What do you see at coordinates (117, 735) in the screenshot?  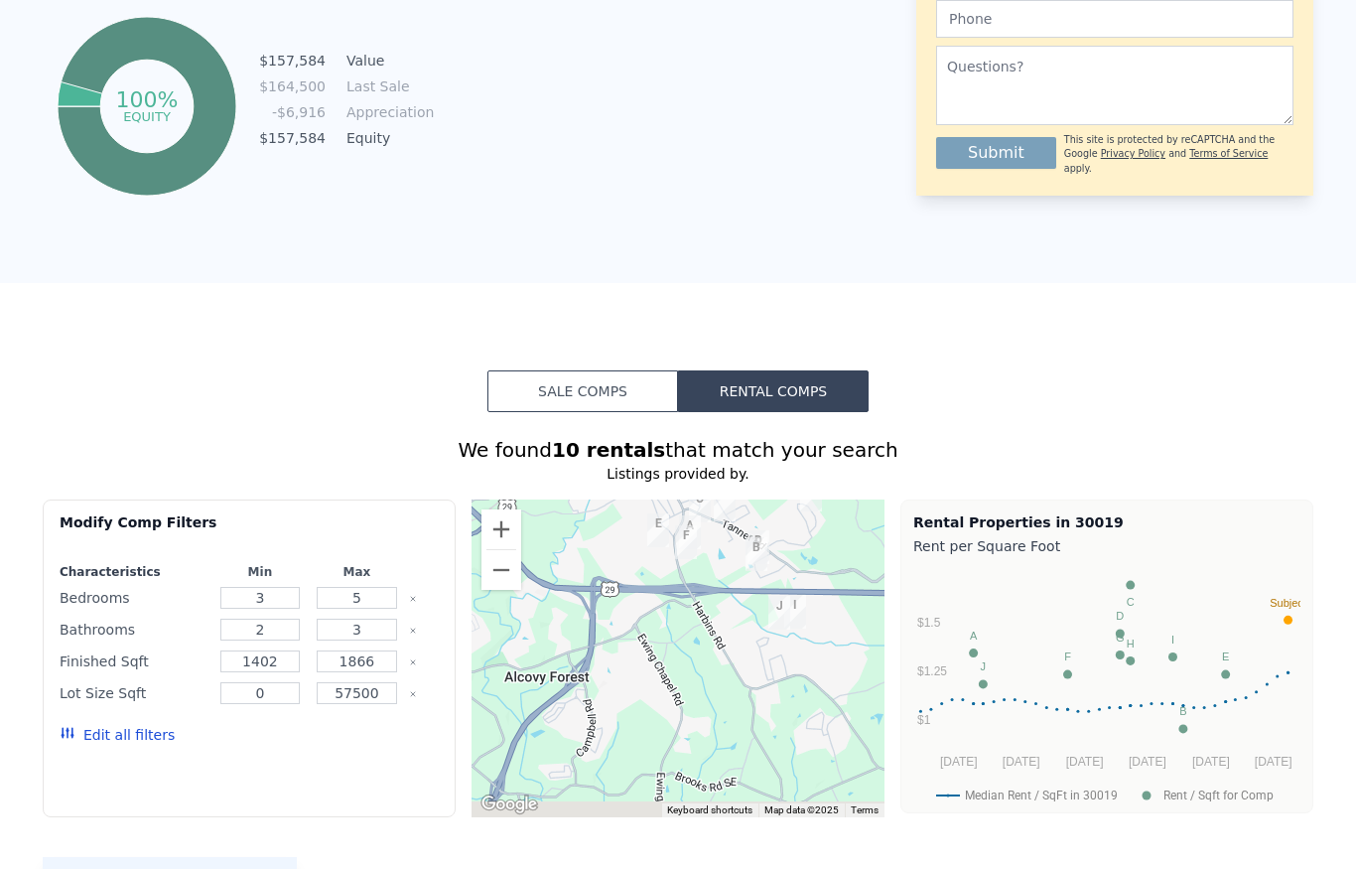 I see `button: Edit all filters` at bounding box center [117, 735].